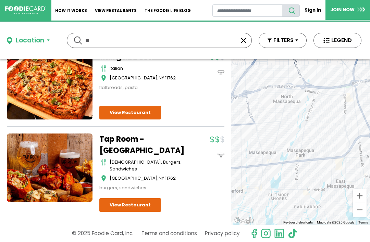 Image resolution: width=370 pixels, height=242 pixels. Describe the element at coordinates (359, 210) in the screenshot. I see `button: Zoom out` at that location.